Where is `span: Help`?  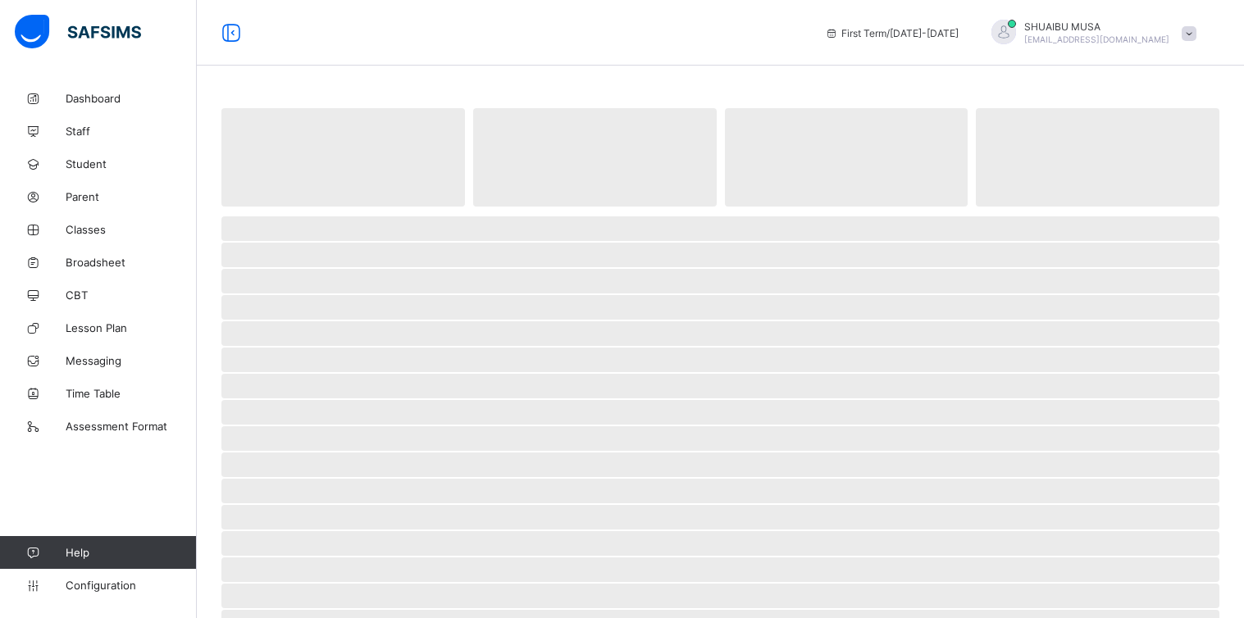 span: Help is located at coordinates (130, 553).